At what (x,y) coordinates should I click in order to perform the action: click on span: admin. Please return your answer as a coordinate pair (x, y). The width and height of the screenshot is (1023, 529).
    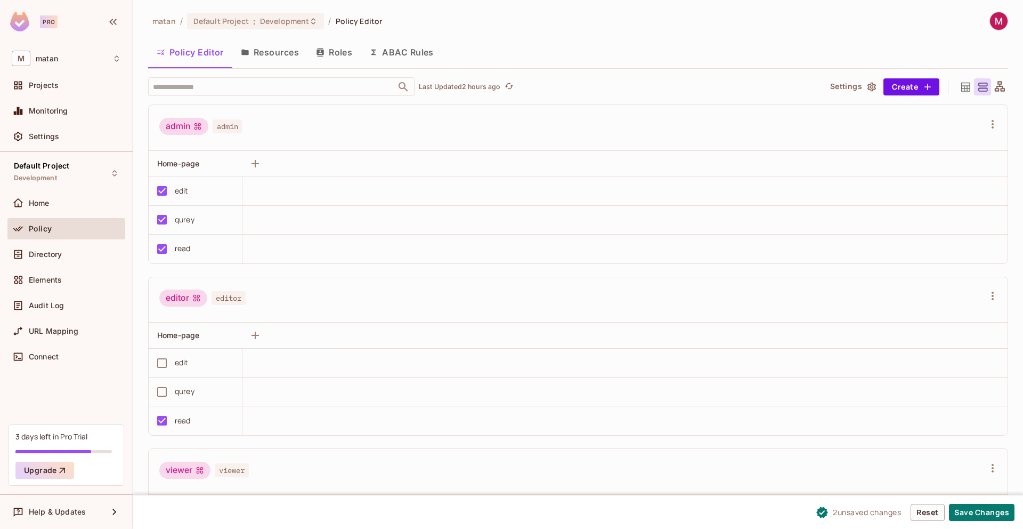
    Looking at the image, I should click on (228, 126).